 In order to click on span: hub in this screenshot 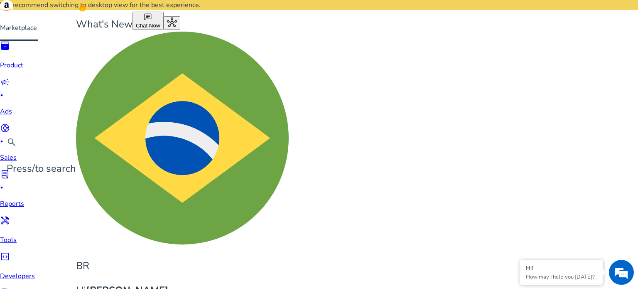, I will do `click(172, 22)`.